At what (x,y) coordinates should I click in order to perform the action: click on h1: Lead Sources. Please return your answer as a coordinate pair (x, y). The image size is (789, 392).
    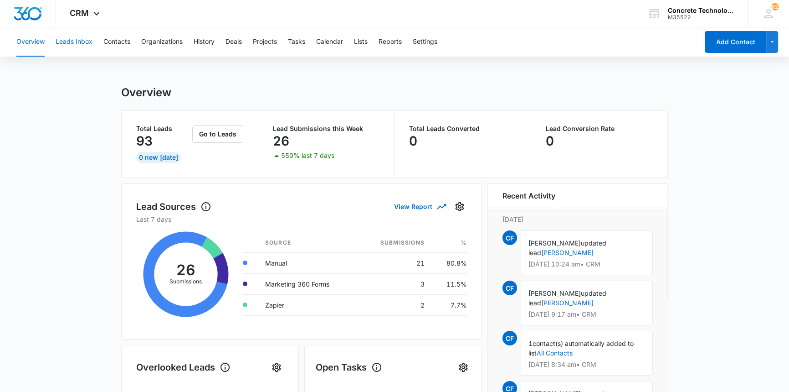
    Looking at the image, I should click on (174, 206).